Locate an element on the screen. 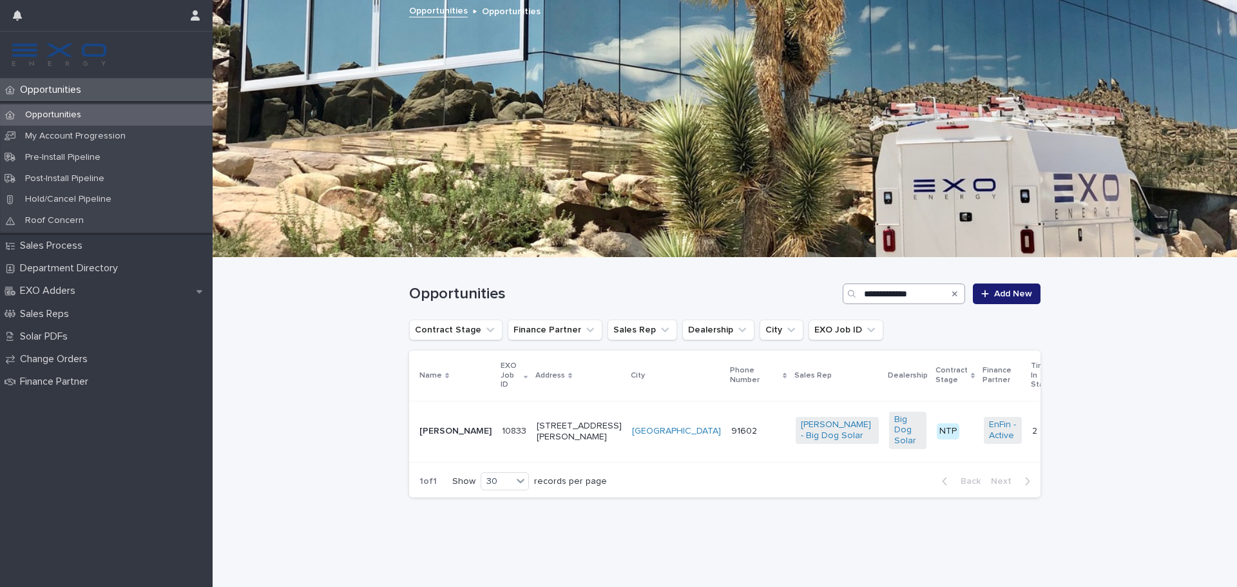  p: Address is located at coordinates (550, 376).